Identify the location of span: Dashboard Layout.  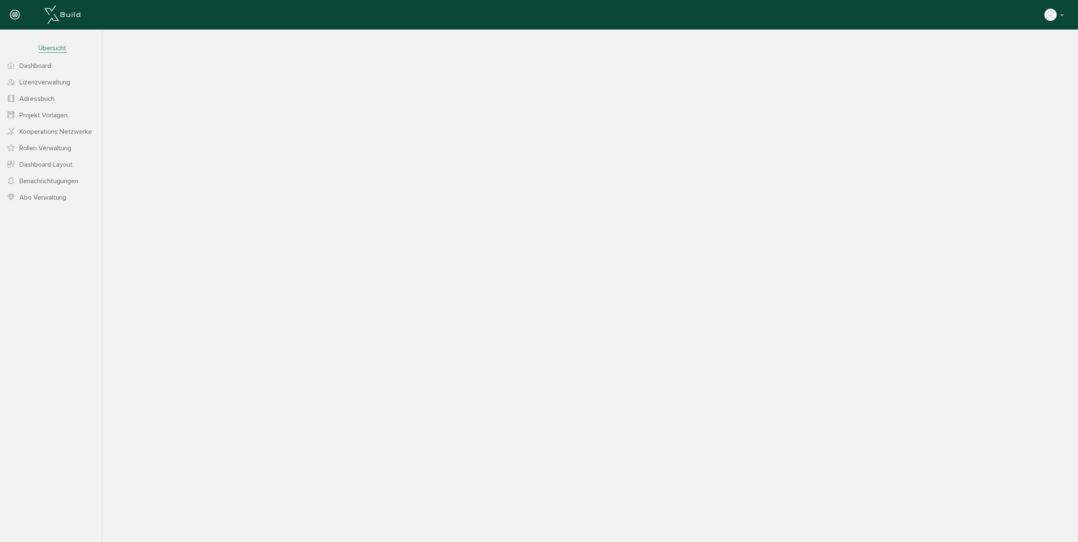
(46, 165).